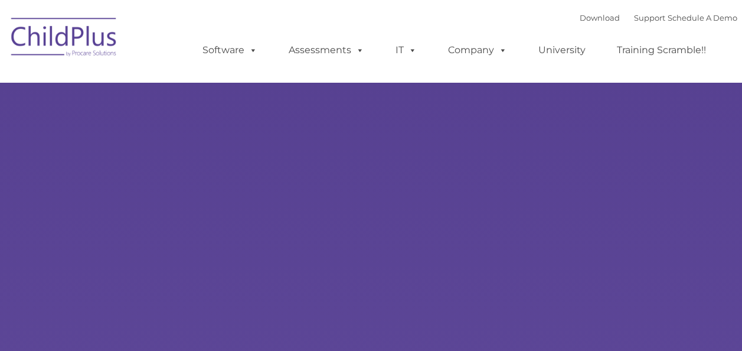 The height and width of the screenshot is (351, 742). What do you see at coordinates (477, 50) in the screenshot?
I see `a: Company` at bounding box center [477, 50].